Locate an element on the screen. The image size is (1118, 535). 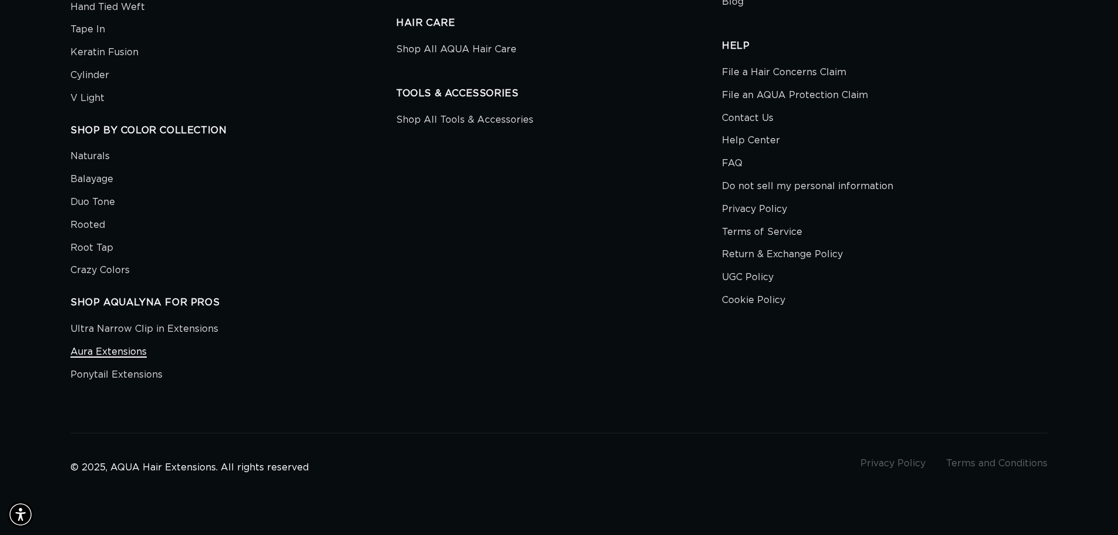
div: Accessibility Menu is located at coordinates (21, 514).